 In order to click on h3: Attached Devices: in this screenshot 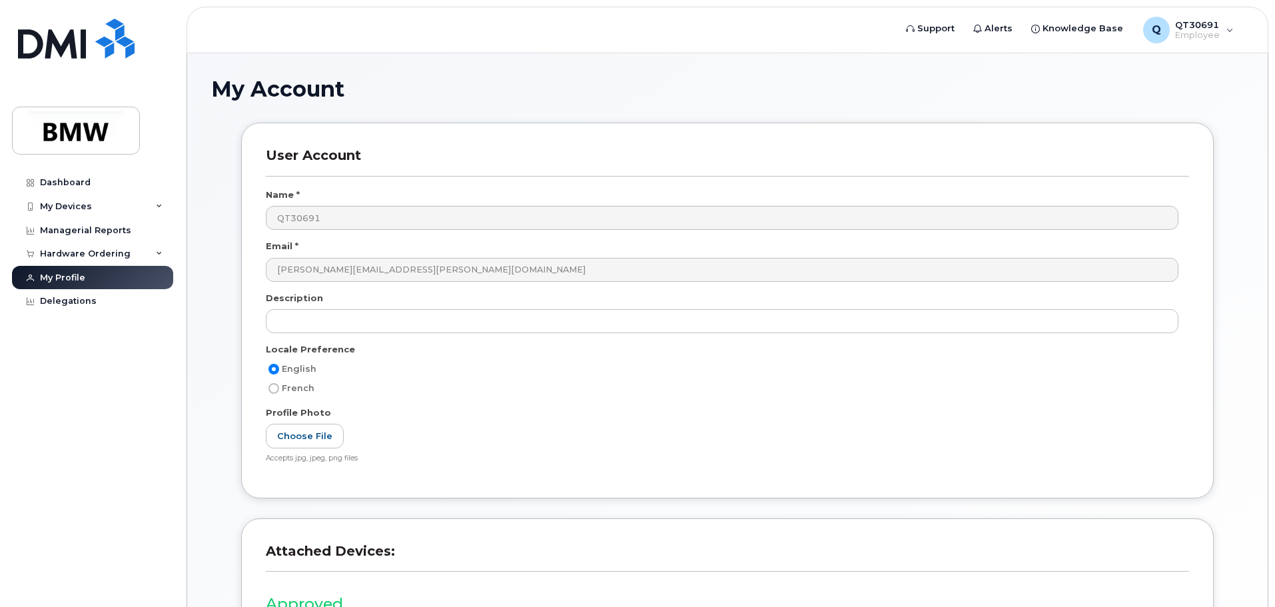, I will do `click(727, 557)`.